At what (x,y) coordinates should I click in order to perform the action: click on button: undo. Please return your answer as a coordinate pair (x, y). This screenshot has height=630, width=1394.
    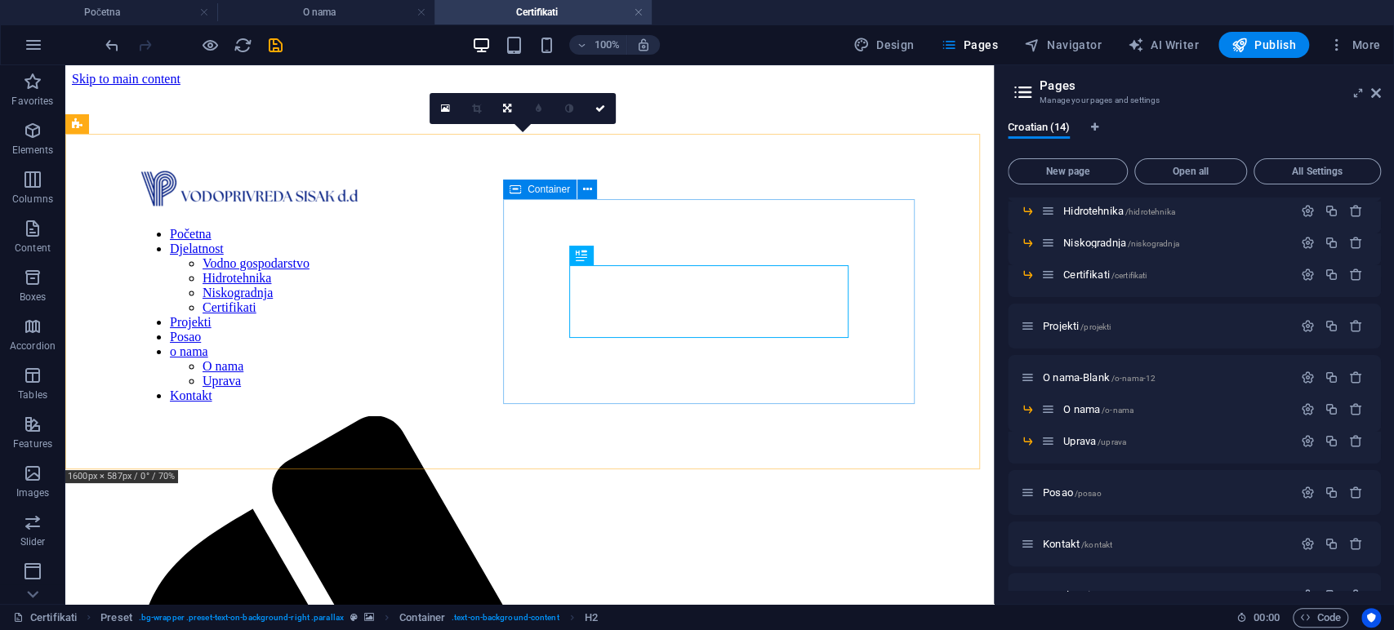
    Looking at the image, I should click on (112, 45).